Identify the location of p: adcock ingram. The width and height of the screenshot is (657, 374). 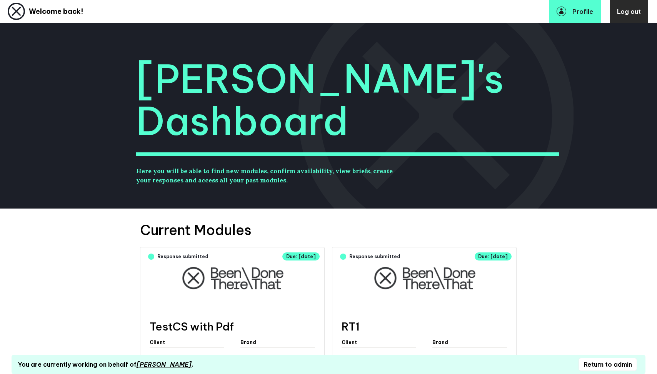
(187, 358).